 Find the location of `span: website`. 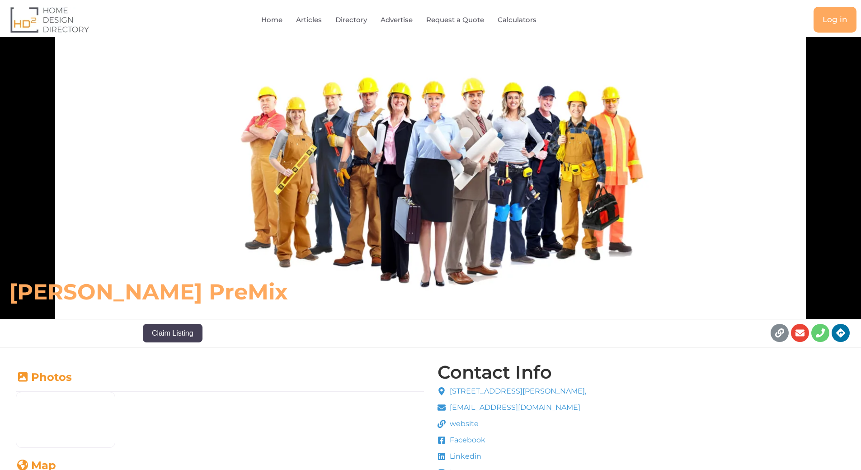

span: website is located at coordinates (463, 424).